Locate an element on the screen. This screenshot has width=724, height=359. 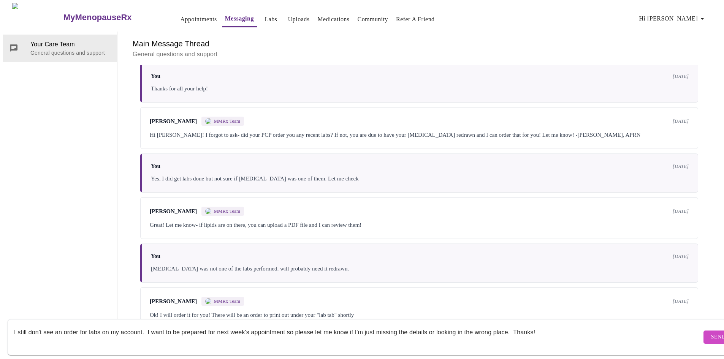
a: Medications is located at coordinates (333, 19).